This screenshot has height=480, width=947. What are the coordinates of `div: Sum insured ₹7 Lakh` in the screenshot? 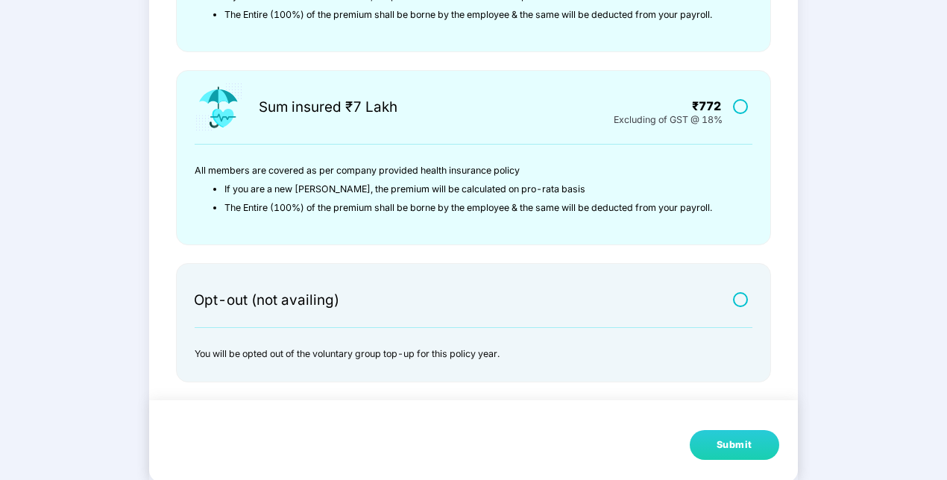 It's located at (328, 109).